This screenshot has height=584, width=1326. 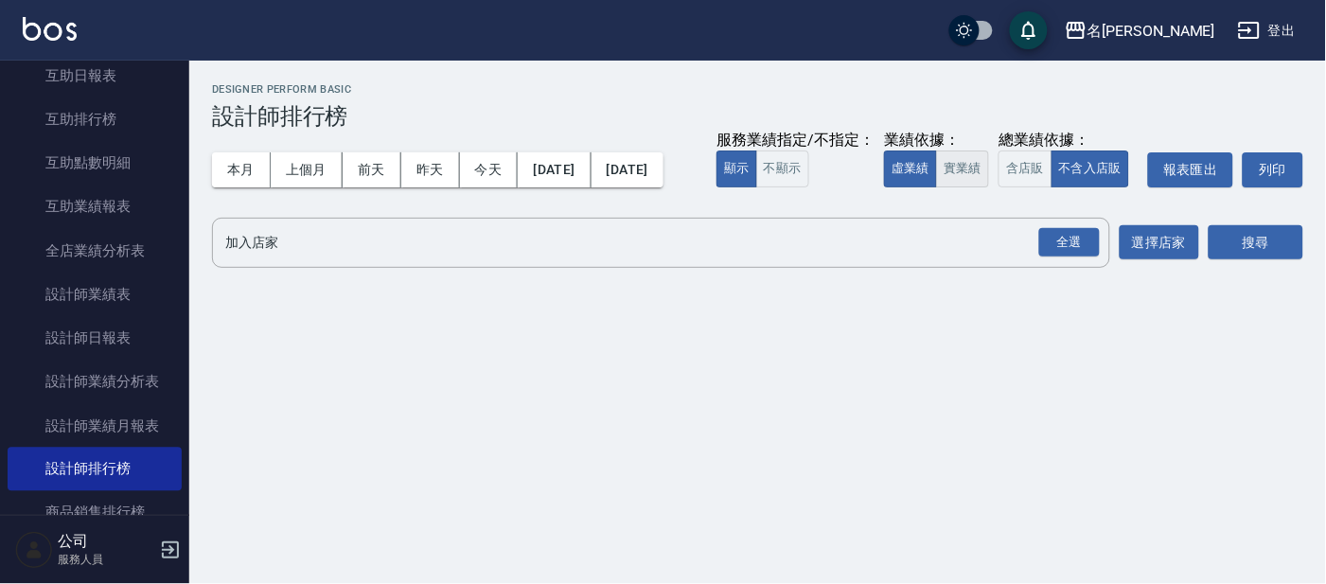 I want to click on button: 不顯示, so click(x=783, y=168).